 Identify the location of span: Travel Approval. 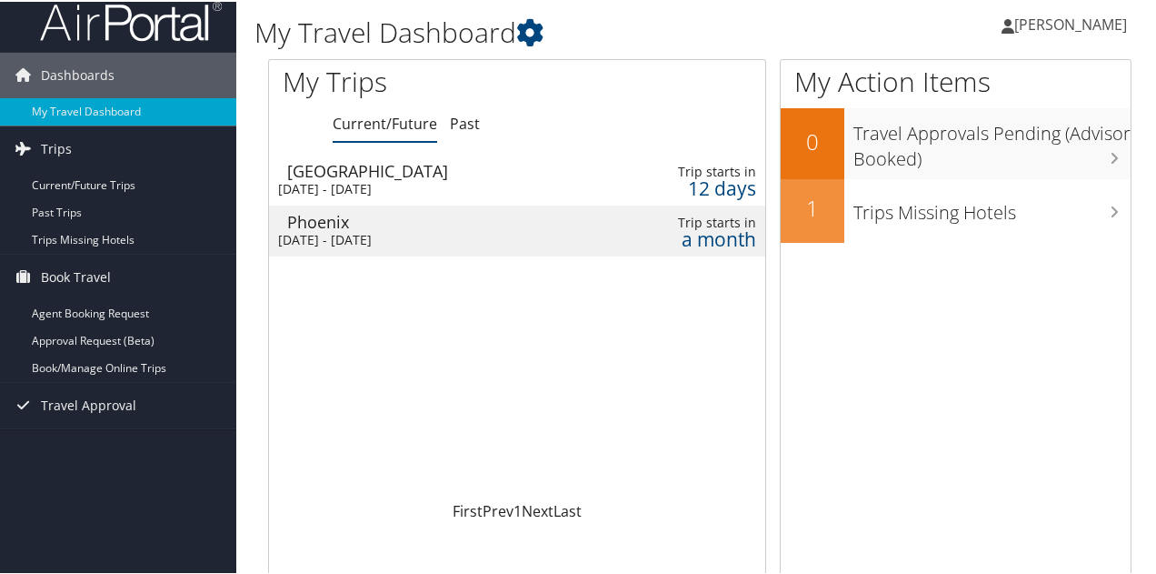
(88, 404).